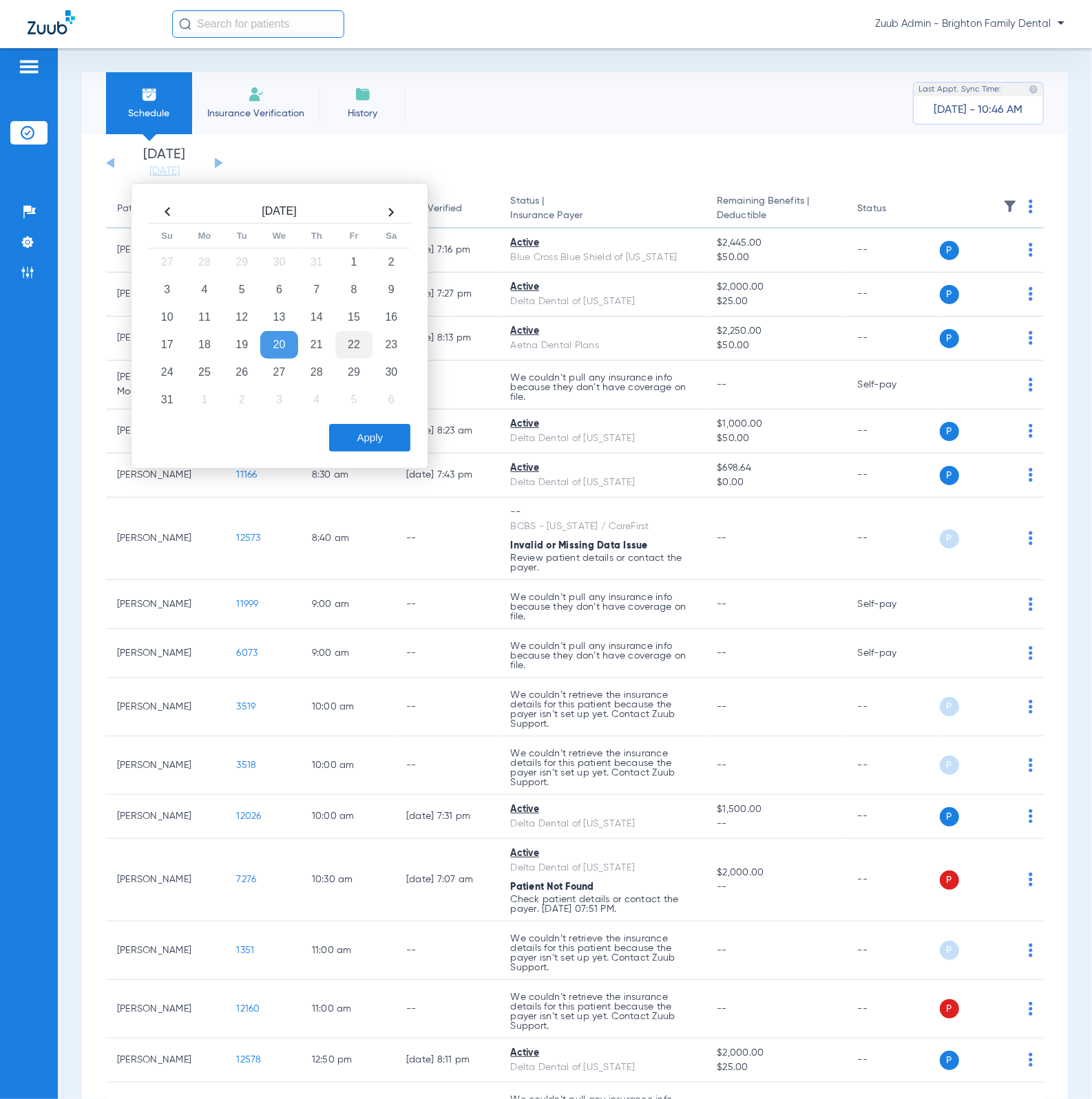 This screenshot has height=1099, width=1092. I want to click on img: filter.svg, so click(1010, 207).